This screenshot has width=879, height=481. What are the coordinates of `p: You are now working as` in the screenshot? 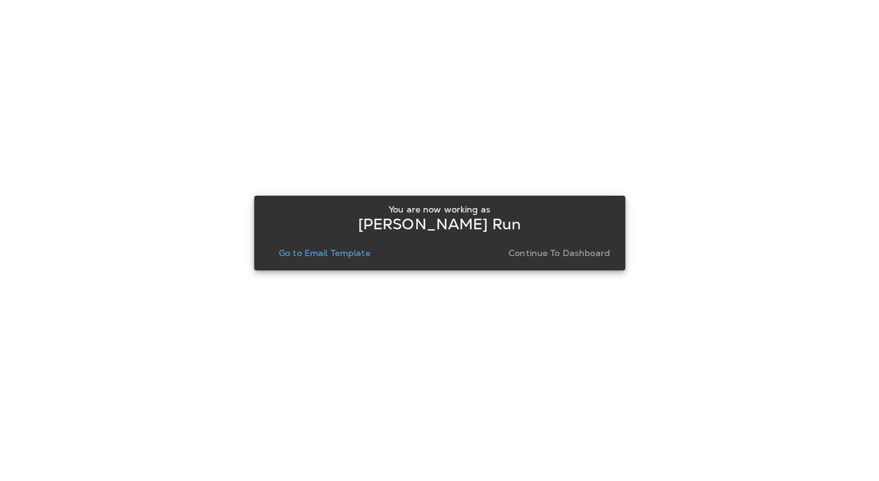 It's located at (439, 210).